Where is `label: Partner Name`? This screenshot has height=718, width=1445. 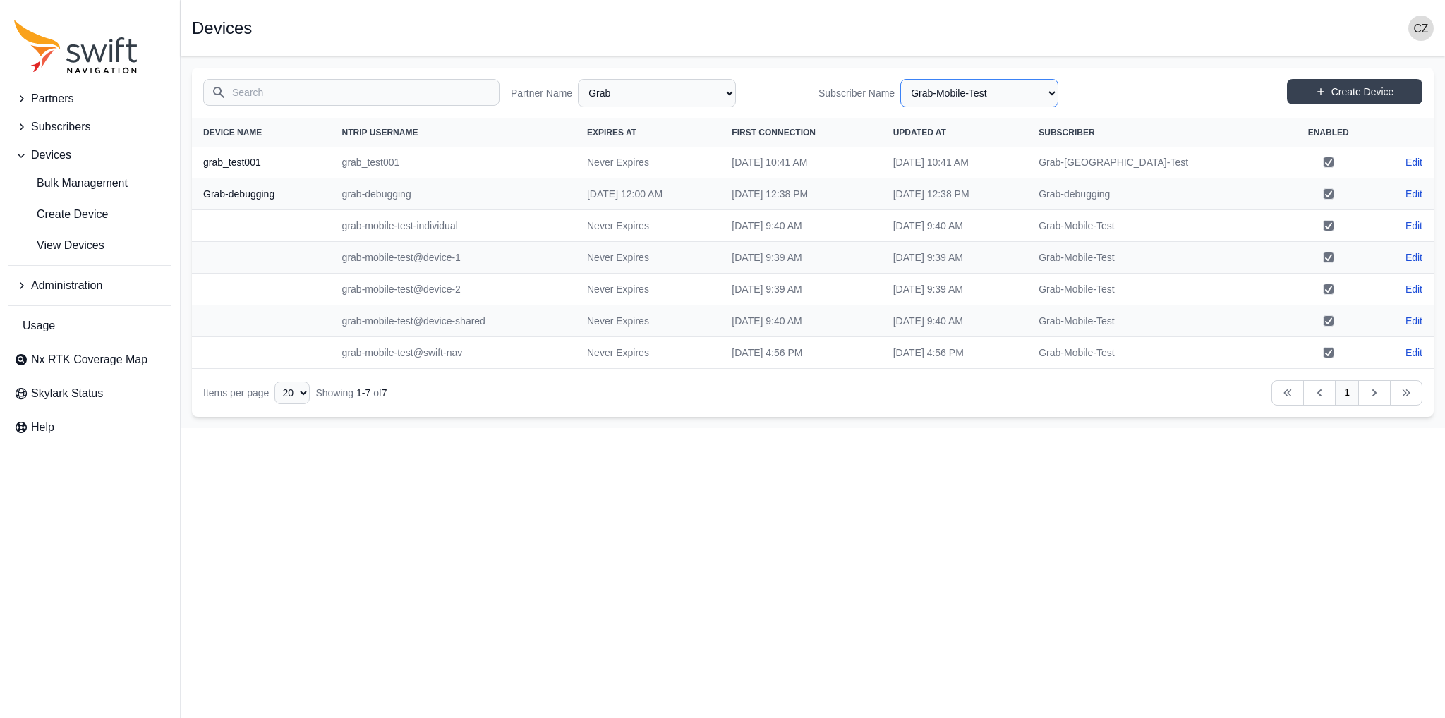
label: Partner Name is located at coordinates (541, 93).